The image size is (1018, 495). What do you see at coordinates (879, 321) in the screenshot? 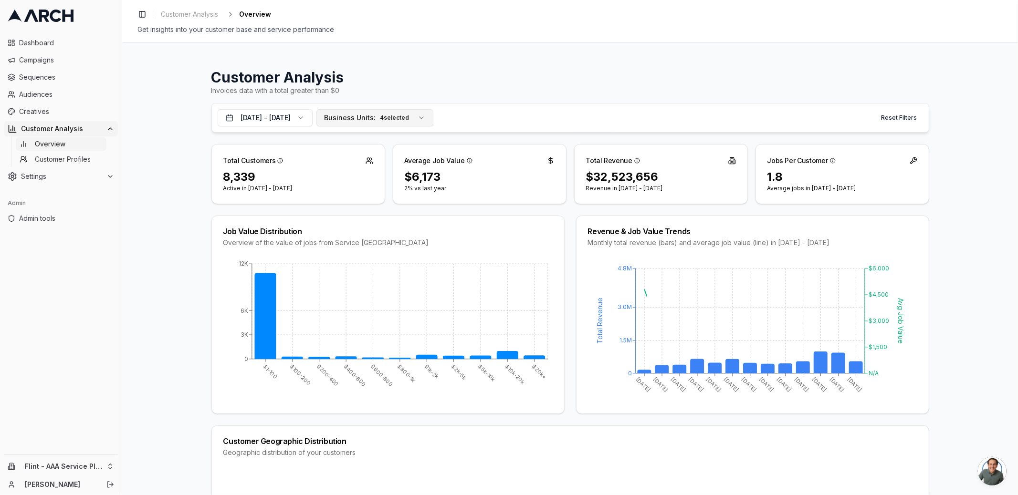
I see `tspan: $3,000` at bounding box center [879, 321].